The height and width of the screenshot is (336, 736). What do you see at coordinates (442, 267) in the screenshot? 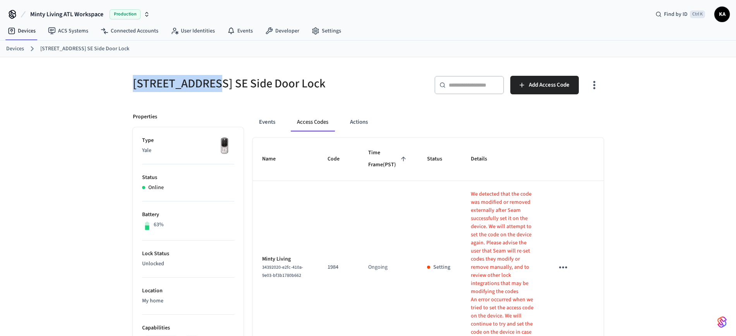
I see `p: Setting` at bounding box center [442, 267].